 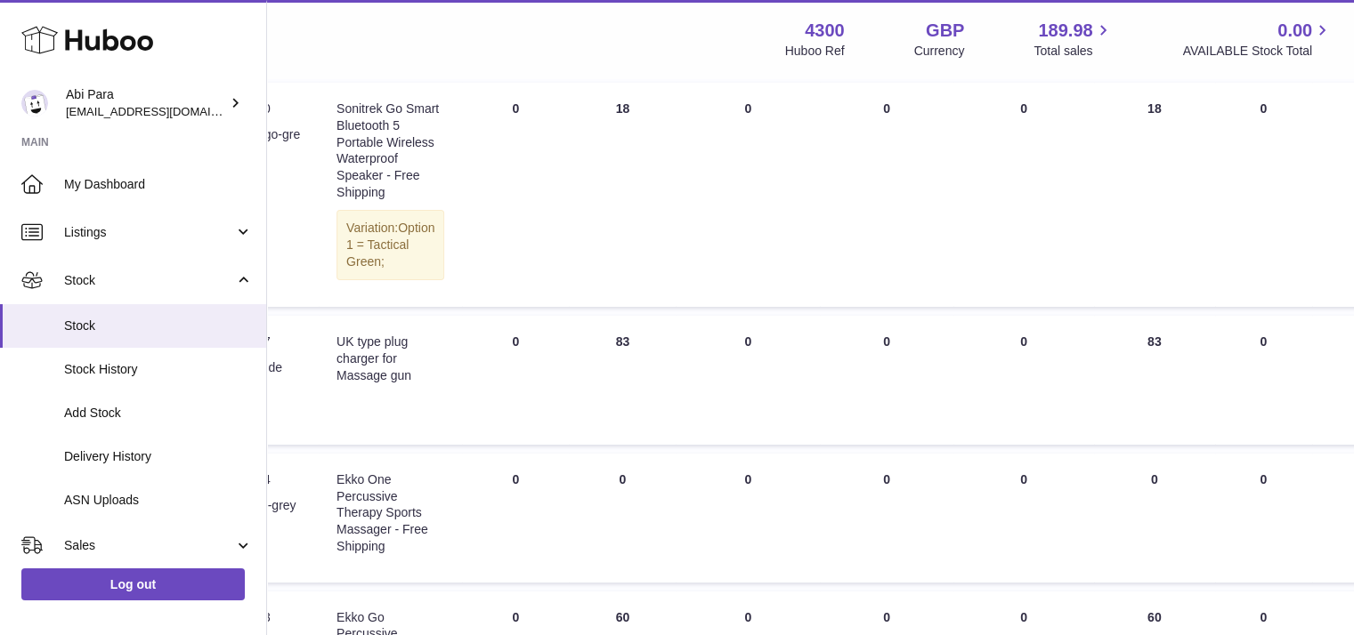 What do you see at coordinates (158, 369) in the screenshot?
I see `span: Stock History` at bounding box center [158, 369].